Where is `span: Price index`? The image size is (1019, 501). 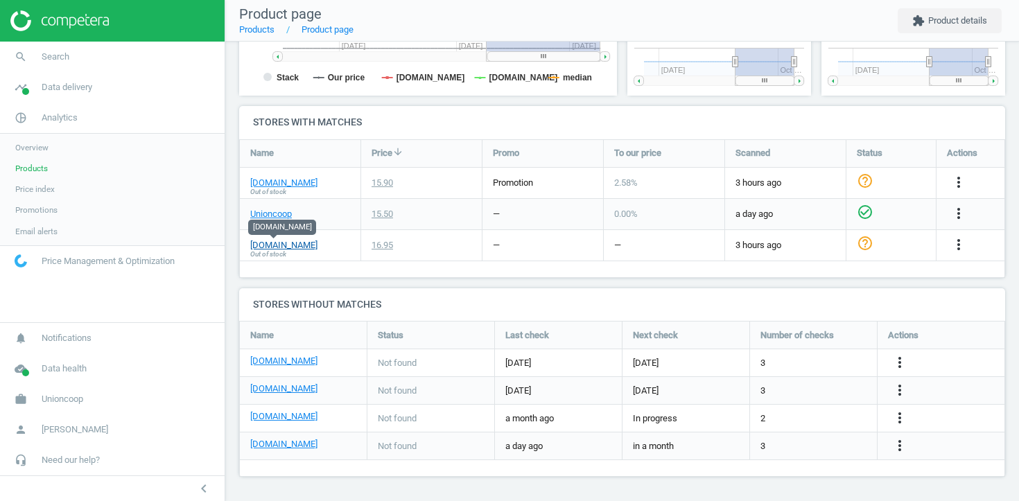 span: Price index is located at coordinates (35, 189).